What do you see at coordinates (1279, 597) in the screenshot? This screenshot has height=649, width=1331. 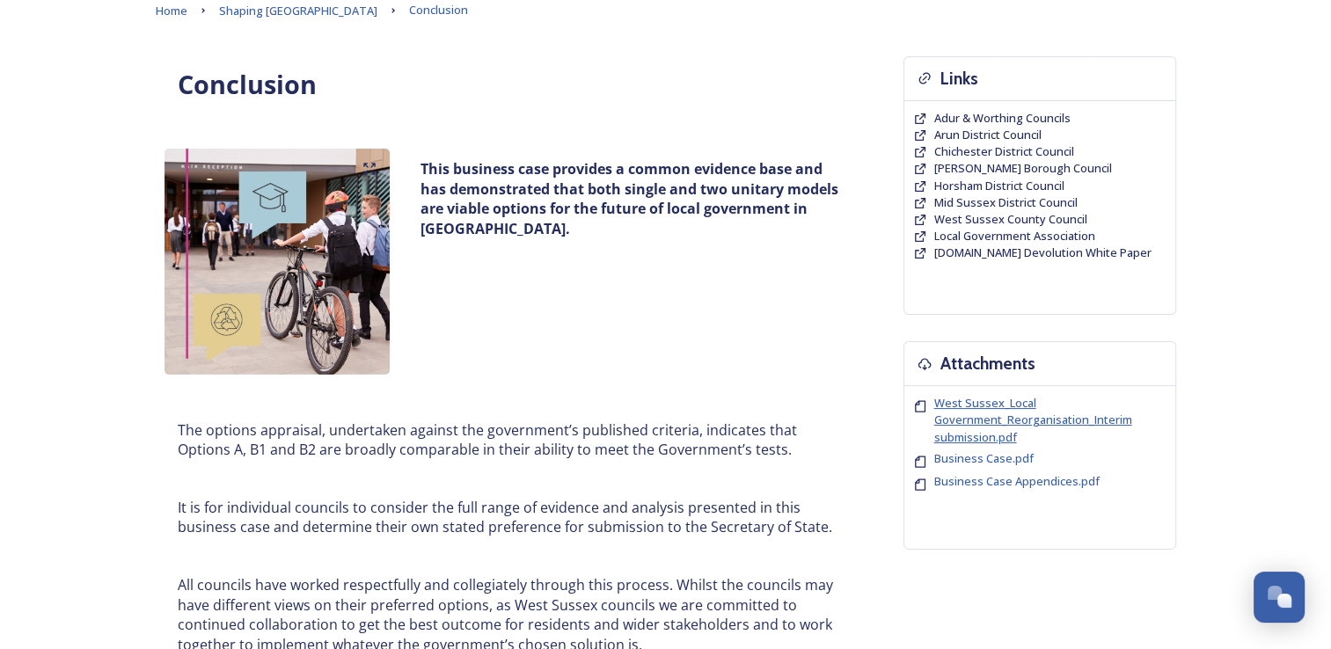 I see `button: Open Chat` at bounding box center [1279, 597].